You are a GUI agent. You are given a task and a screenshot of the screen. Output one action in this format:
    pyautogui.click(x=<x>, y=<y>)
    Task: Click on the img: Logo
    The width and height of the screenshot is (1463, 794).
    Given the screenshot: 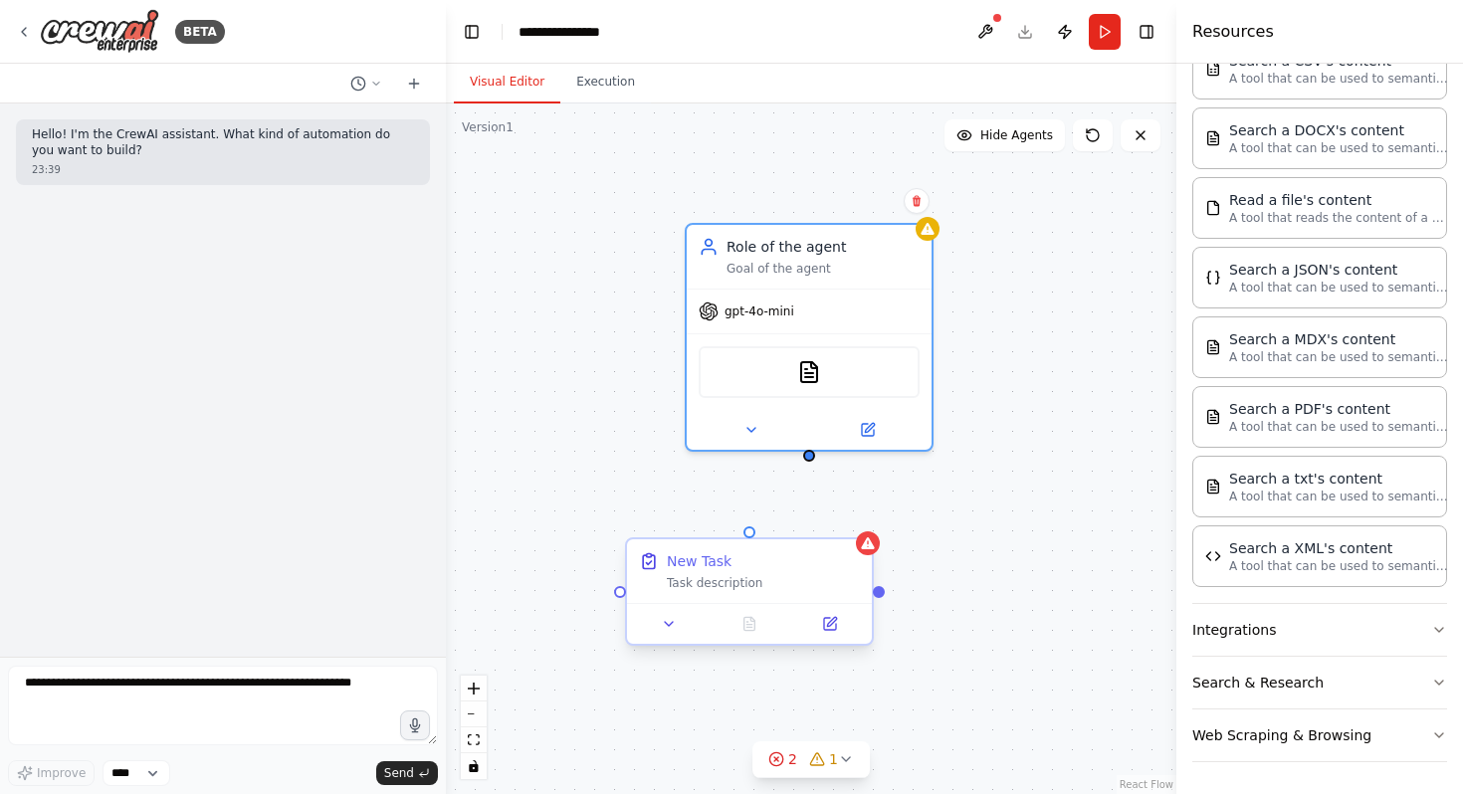 What is the action you would take?
    pyautogui.click(x=100, y=31)
    